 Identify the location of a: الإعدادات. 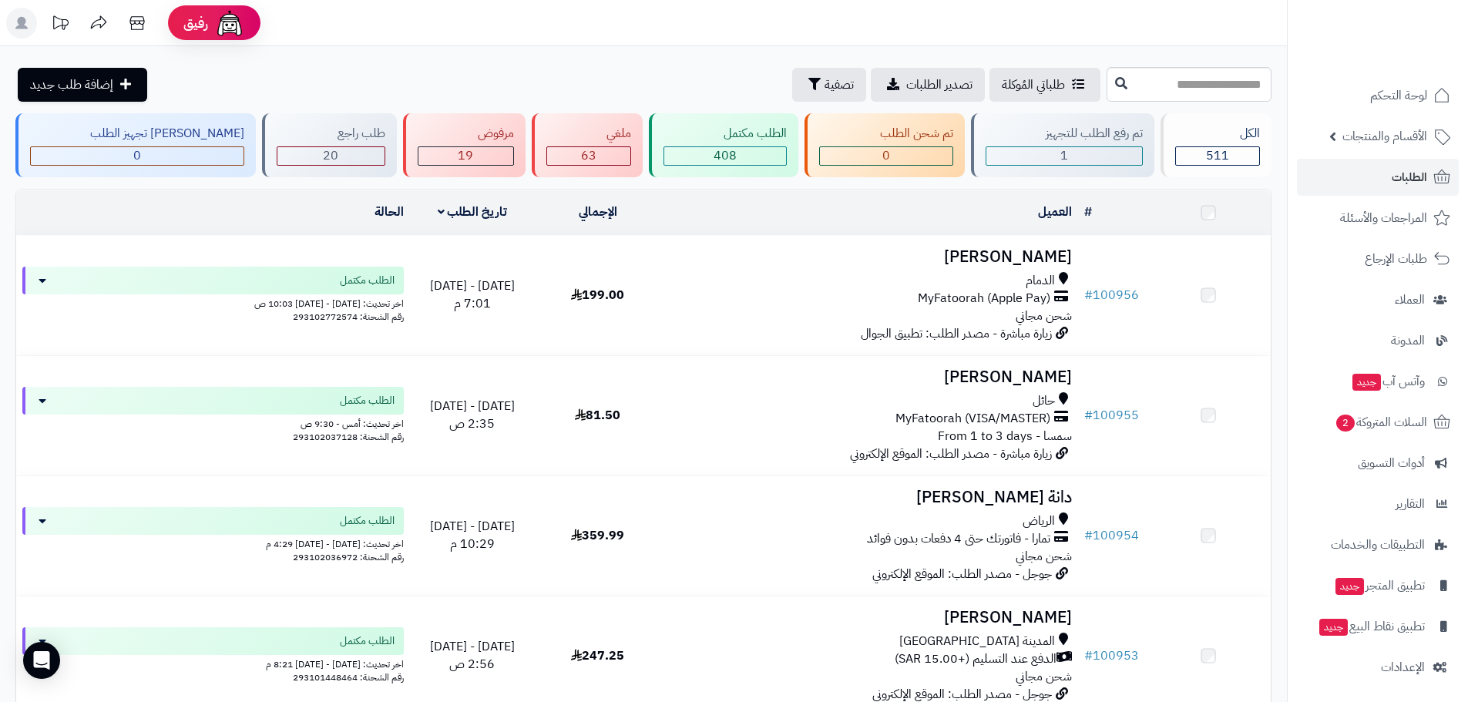
(1378, 667).